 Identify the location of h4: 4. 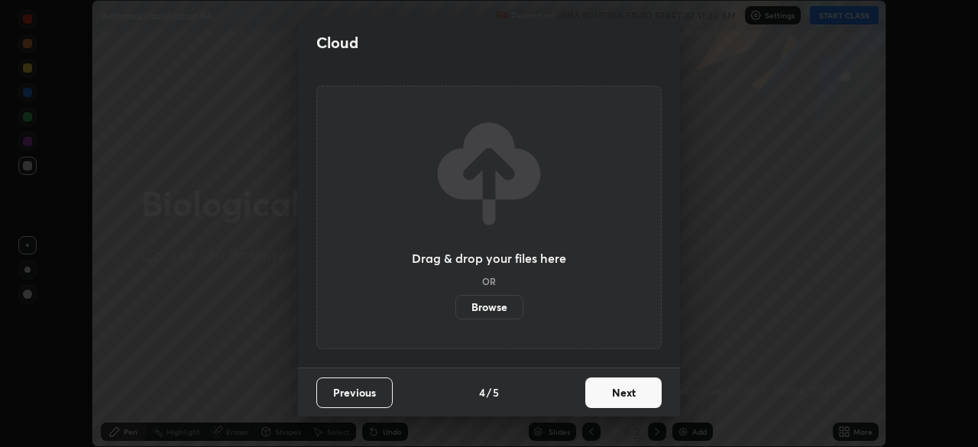
(482, 392).